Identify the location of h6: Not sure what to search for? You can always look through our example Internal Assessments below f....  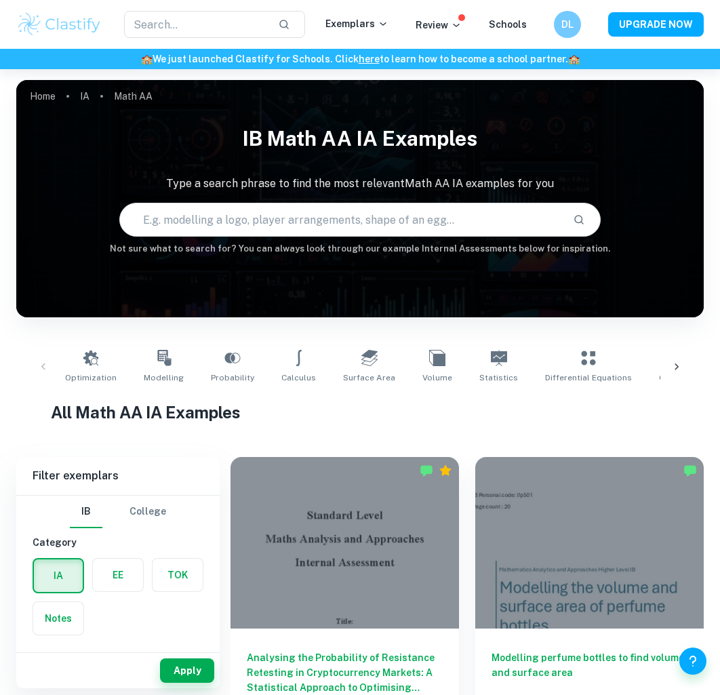
(360, 249).